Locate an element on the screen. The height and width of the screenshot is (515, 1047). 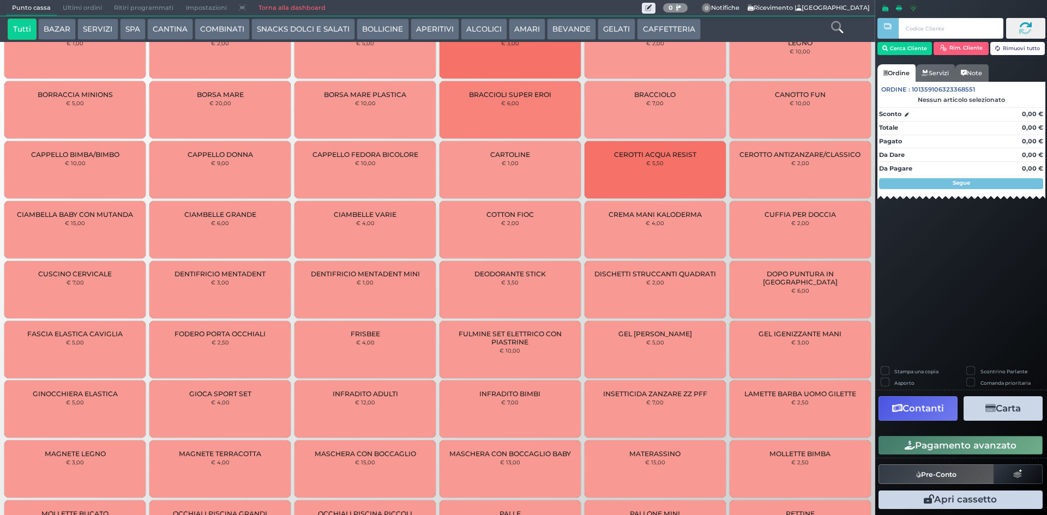
span: CAPPELLO DONNA is located at coordinates (220, 154).